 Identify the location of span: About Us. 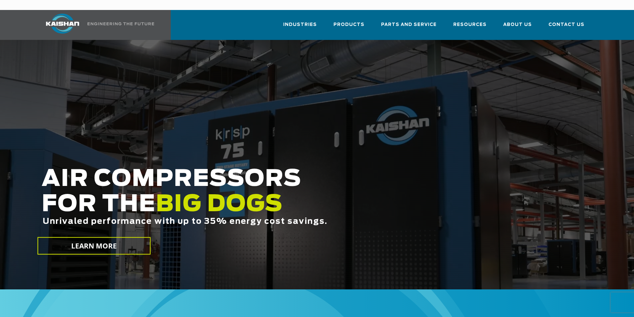
(518, 25).